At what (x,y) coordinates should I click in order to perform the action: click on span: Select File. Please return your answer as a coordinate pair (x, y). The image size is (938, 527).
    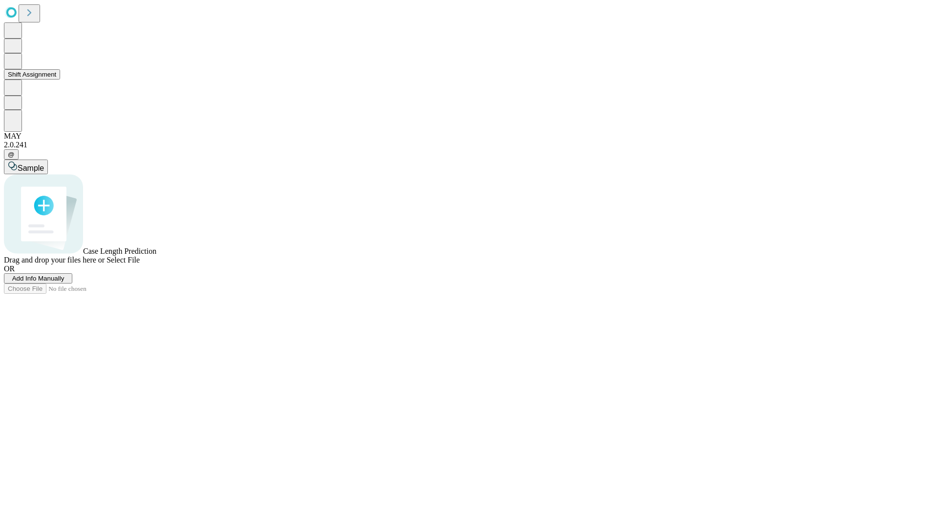
    Looking at the image, I should click on (123, 260).